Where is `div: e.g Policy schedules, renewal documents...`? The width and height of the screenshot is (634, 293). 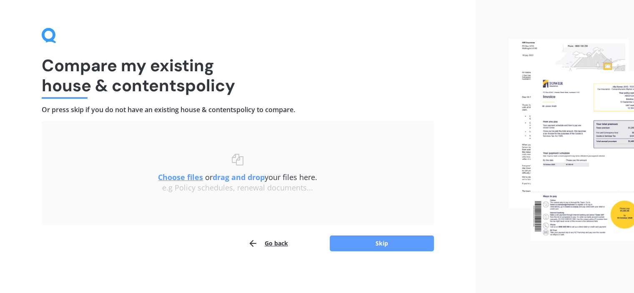
div: e.g Policy schedules, renewal documents... is located at coordinates (238, 188).